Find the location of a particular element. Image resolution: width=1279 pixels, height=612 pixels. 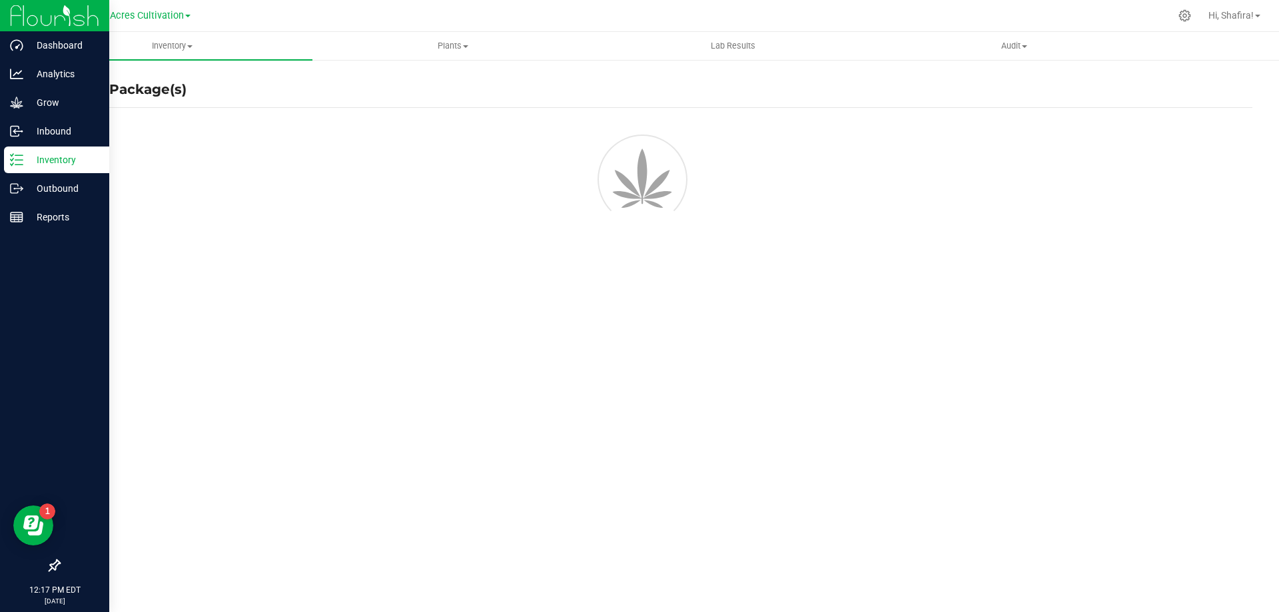

h4: Create Package(s) is located at coordinates (123, 89).